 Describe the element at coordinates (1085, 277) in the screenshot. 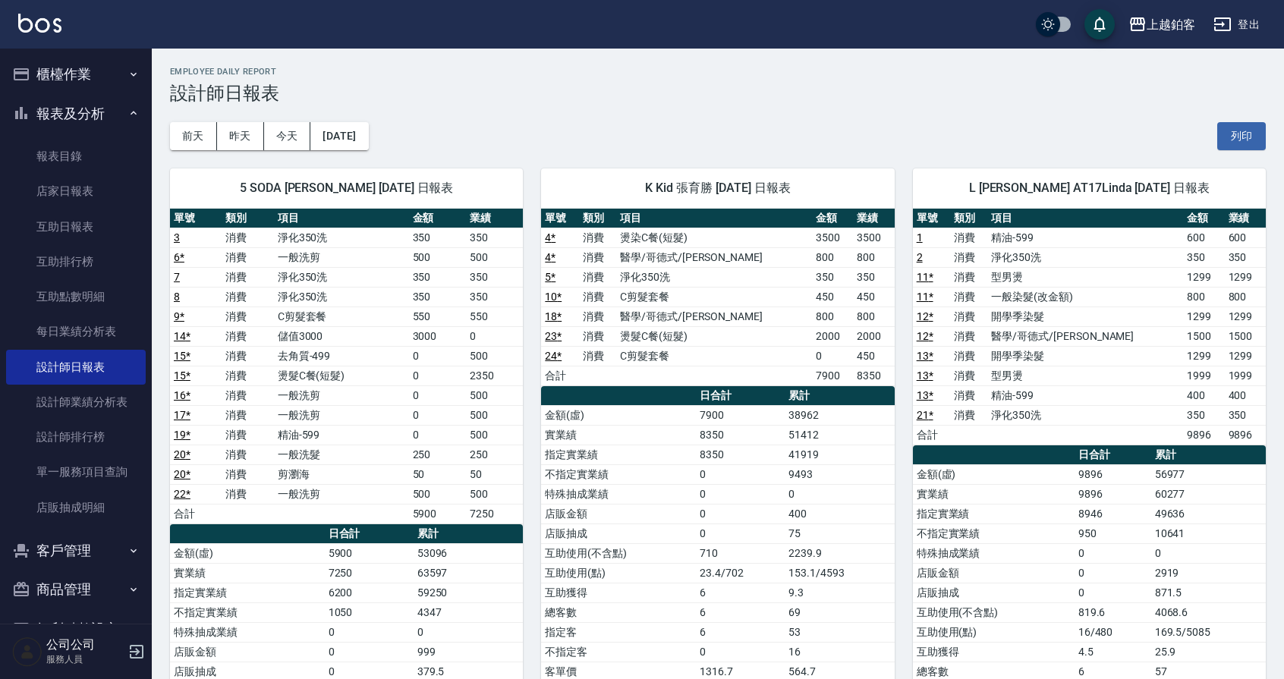

I see `td: 型男燙` at that location.